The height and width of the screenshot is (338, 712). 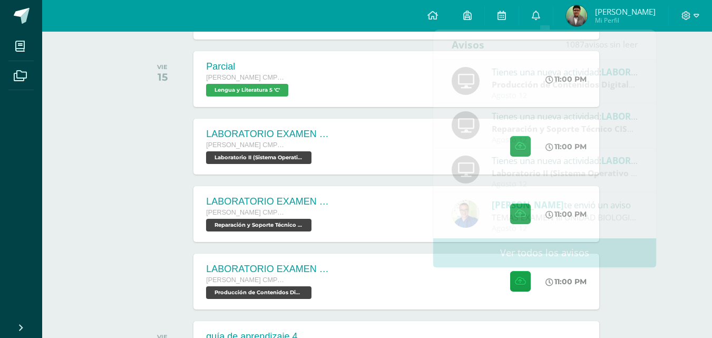 What do you see at coordinates (576, 16) in the screenshot?
I see `img: 67d654a02a5c17b4279b13e6fcd6368e.png` at bounding box center [576, 16].